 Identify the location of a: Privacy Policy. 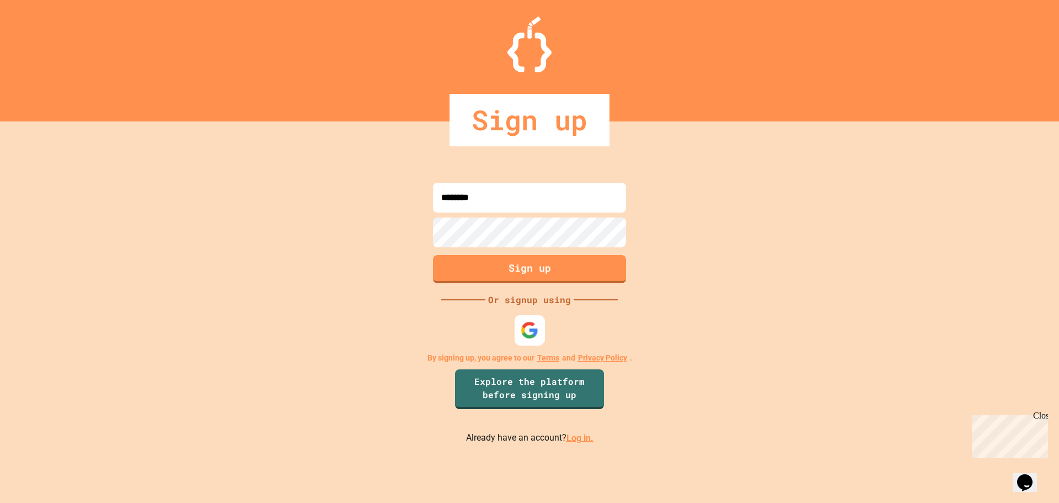
(602, 357).